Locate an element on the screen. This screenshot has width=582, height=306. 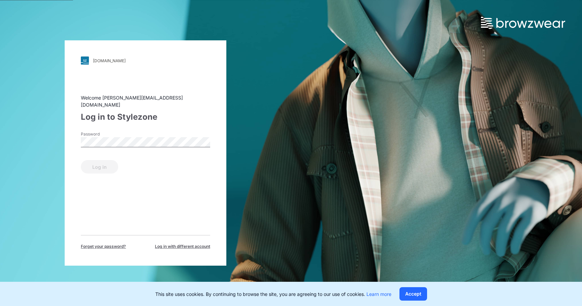
span: Forget your password? is located at coordinates (103, 247).